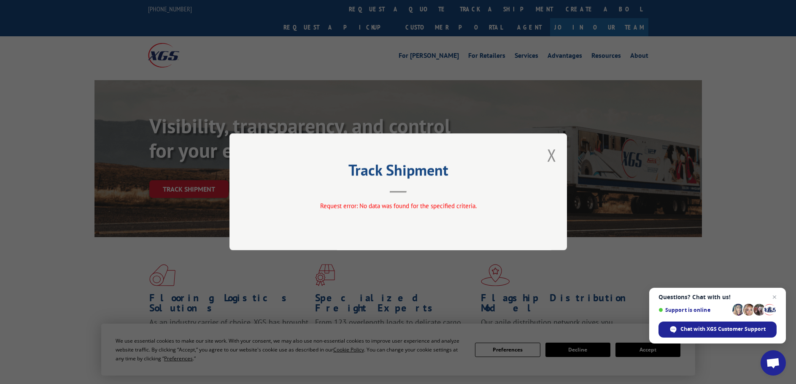 The image size is (796, 384). I want to click on a: Open chat, so click(773, 363).